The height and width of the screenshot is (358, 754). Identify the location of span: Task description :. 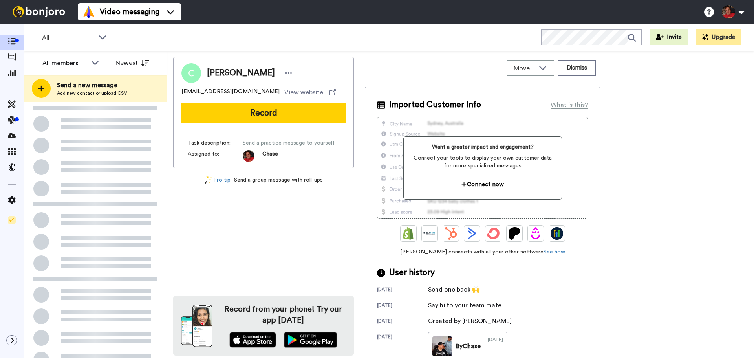
(215, 143).